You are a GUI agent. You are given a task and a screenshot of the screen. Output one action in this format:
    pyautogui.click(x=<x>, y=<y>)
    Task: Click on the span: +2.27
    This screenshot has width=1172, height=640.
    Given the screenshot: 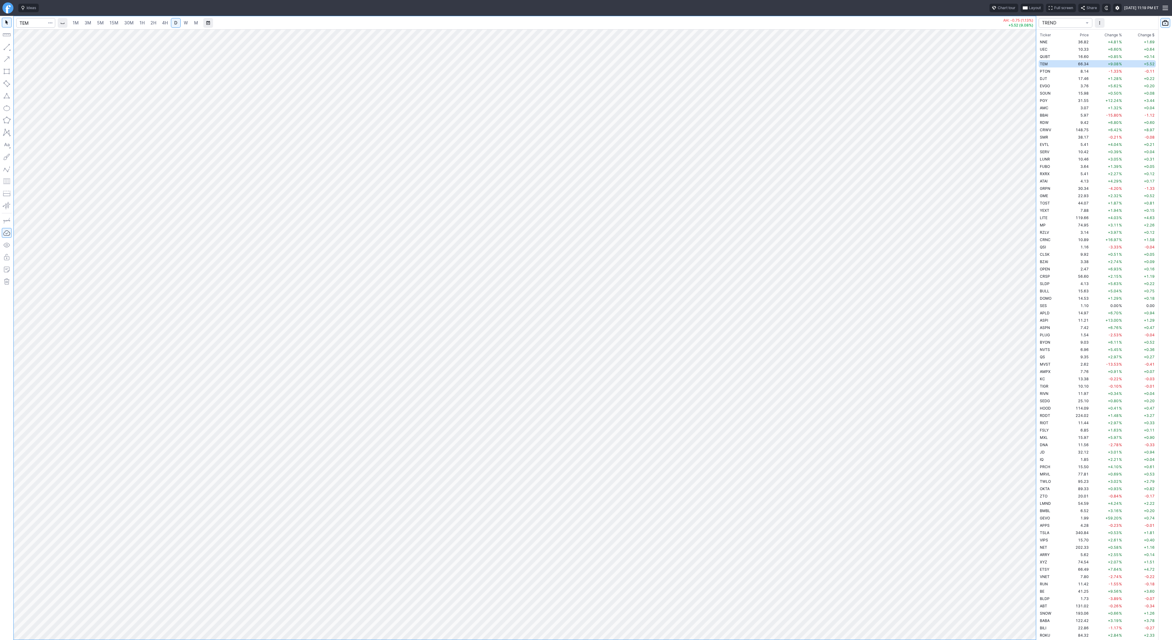 What is the action you would take?
    pyautogui.click(x=1113, y=174)
    